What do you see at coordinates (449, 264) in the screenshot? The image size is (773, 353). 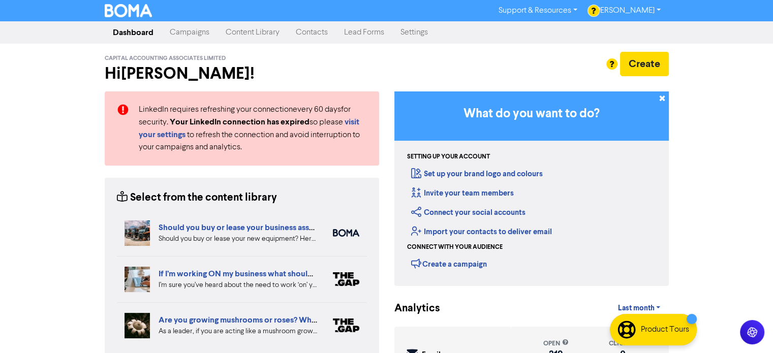 I see `div: Create a campaign` at bounding box center [449, 264].